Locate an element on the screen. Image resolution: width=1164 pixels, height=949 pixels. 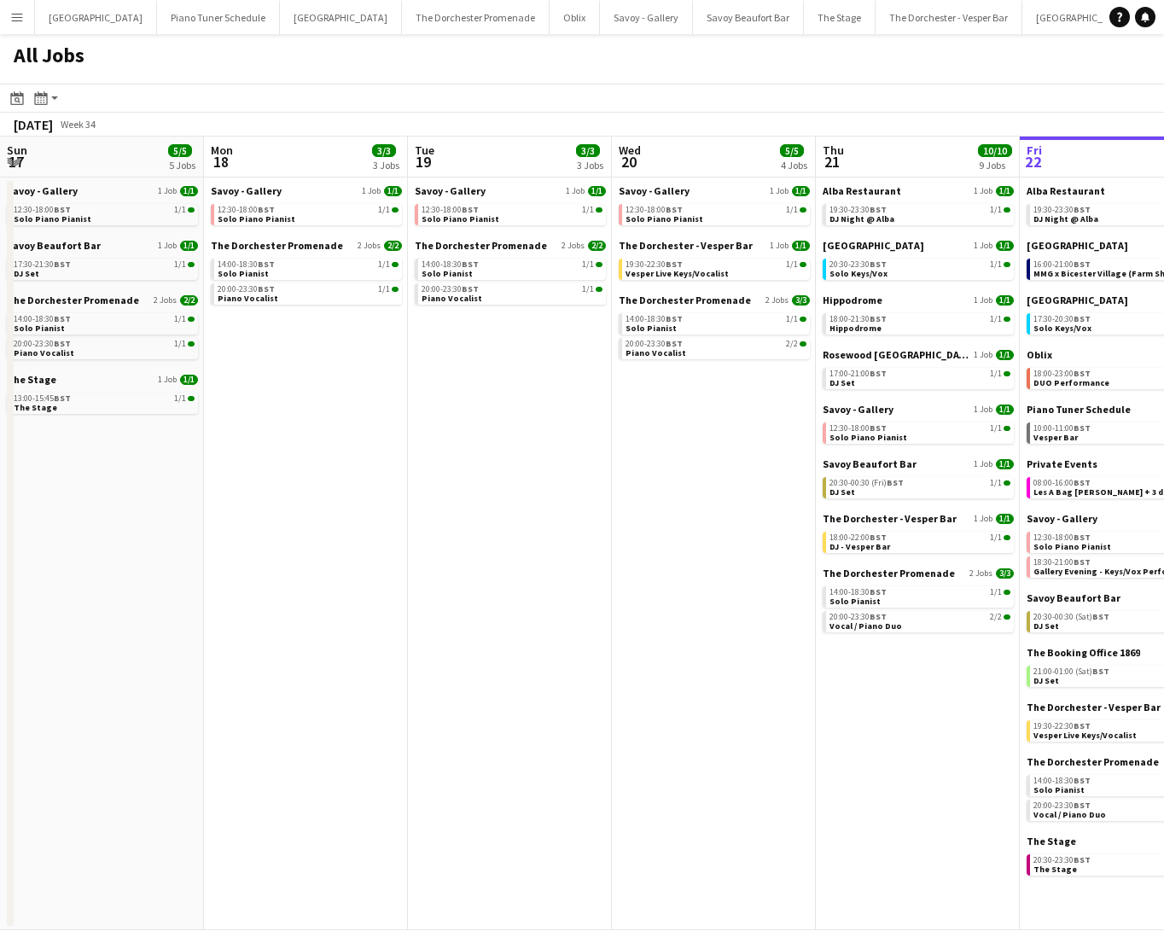
span: 19:30-22:30 is located at coordinates (1061, 726).